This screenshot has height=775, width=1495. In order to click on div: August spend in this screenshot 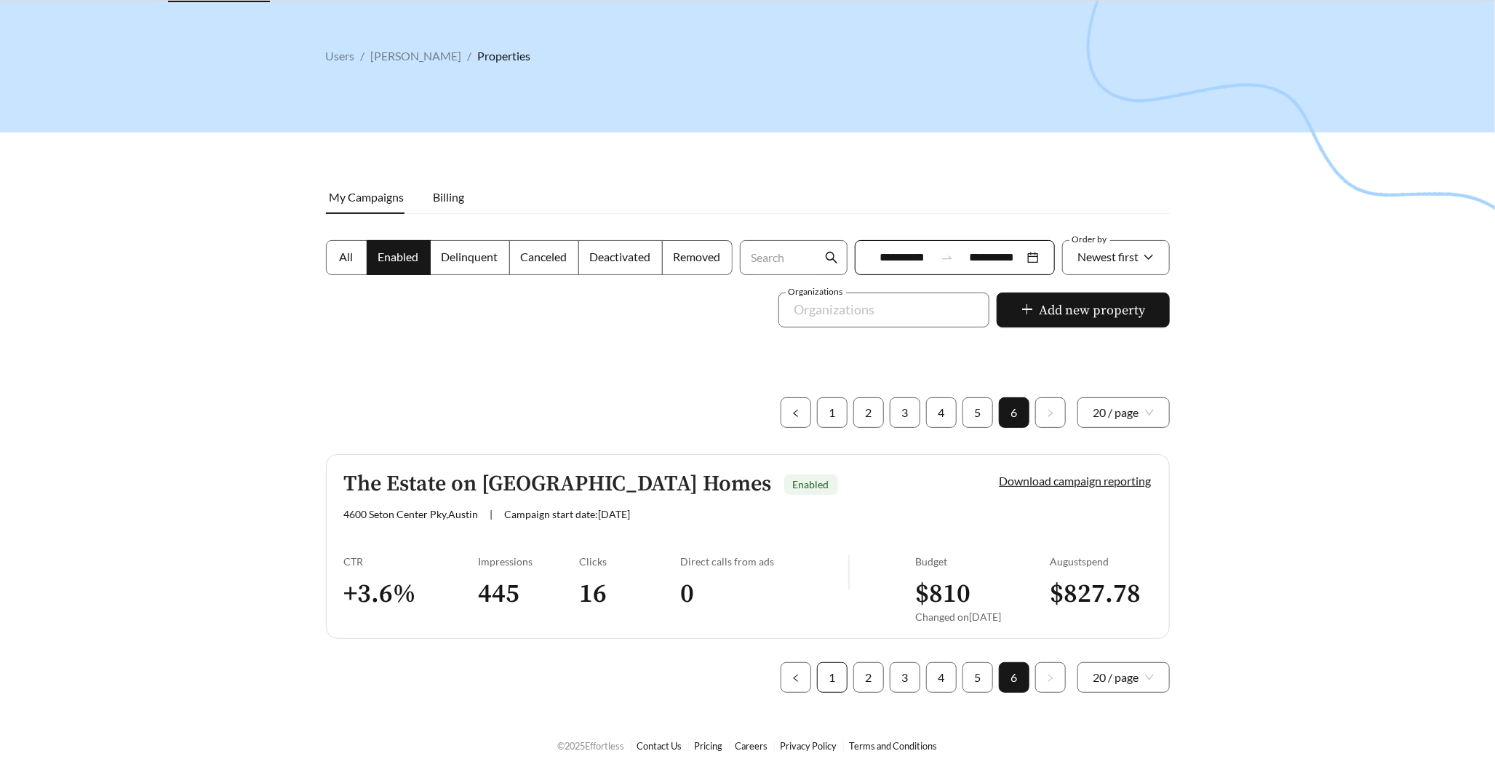, I will do `click(1100, 561)`.